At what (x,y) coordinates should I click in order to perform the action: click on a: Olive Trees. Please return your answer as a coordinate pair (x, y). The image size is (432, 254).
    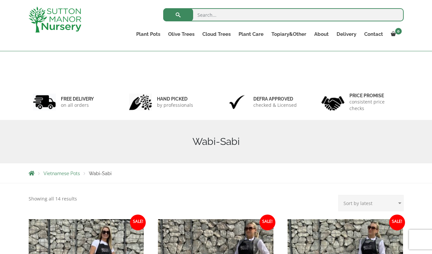
    Looking at the image, I should click on (181, 34).